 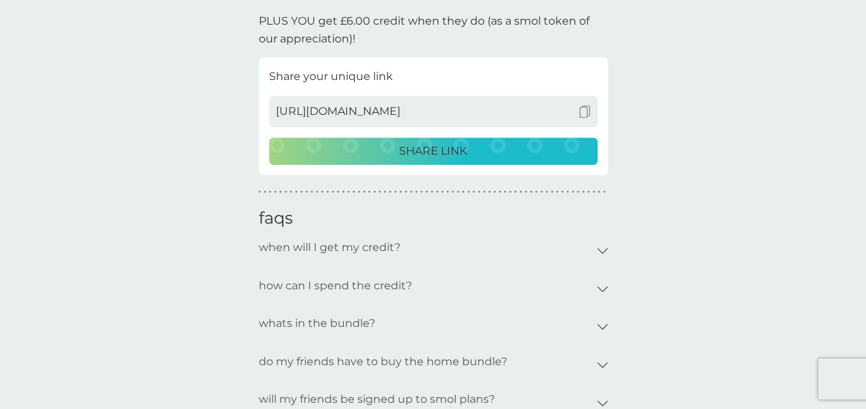 What do you see at coordinates (433, 220) in the screenshot?
I see `h2: faqs` at bounding box center [433, 220].